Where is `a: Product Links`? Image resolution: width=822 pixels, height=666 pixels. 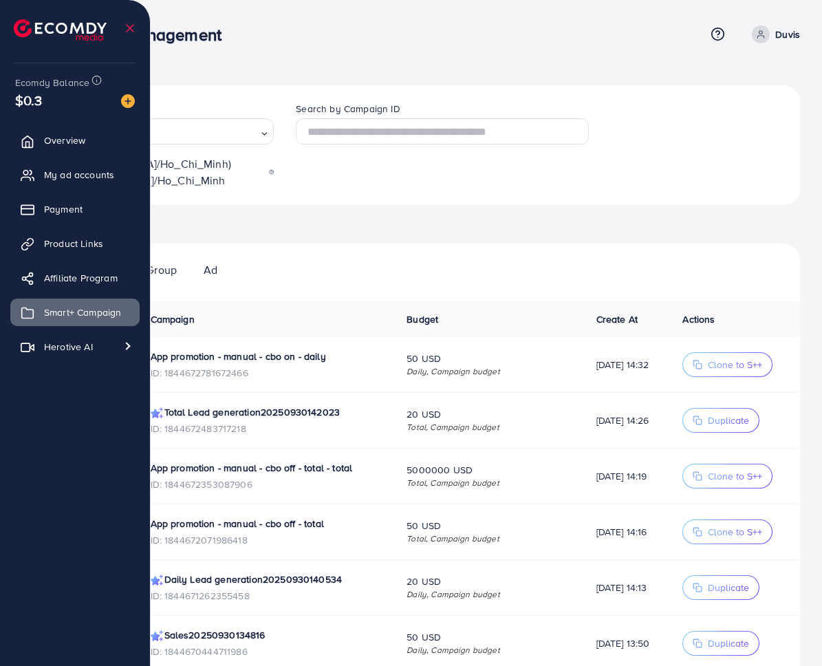 a: Product Links is located at coordinates (75, 244).